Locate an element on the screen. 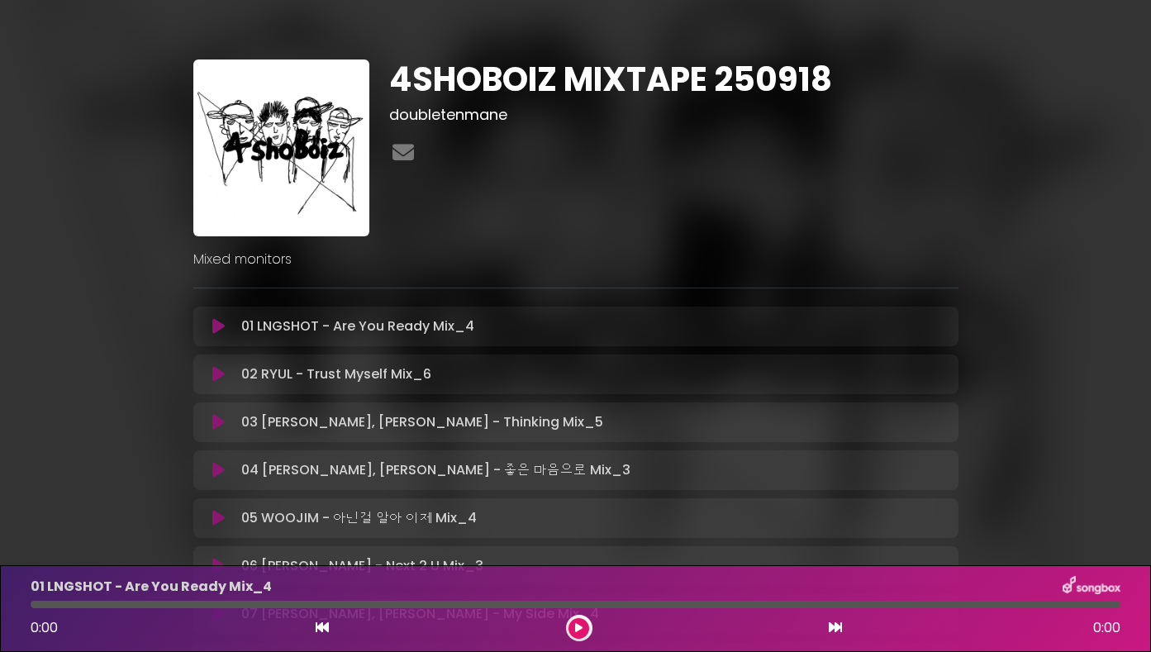 The width and height of the screenshot is (1151, 652). img: WpJZf4DWQ0Wh4nhxdG2j is located at coordinates (282, 148).